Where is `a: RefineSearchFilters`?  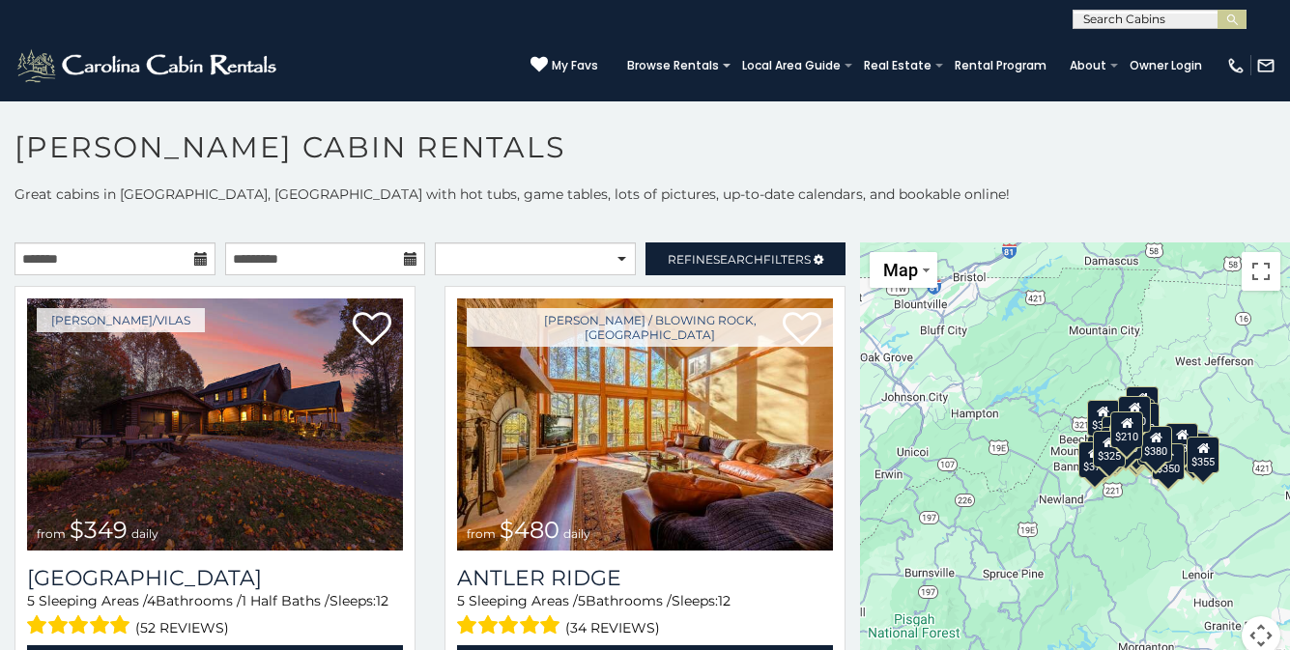
a: RefineSearchFilters is located at coordinates (746, 259).